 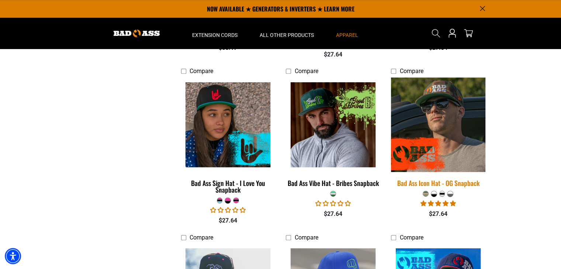 What do you see at coordinates (438, 135) in the screenshot?
I see `a: green camo Bad Ass Icon Hat - OG Snapback` at bounding box center [438, 135].